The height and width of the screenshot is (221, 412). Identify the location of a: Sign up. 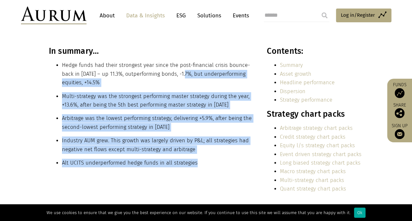
(400, 131).